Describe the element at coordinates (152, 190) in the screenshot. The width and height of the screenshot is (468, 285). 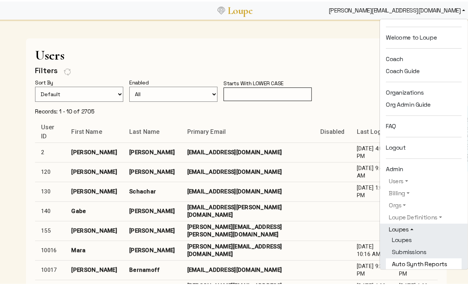
I see `td: Schachar` at that location.